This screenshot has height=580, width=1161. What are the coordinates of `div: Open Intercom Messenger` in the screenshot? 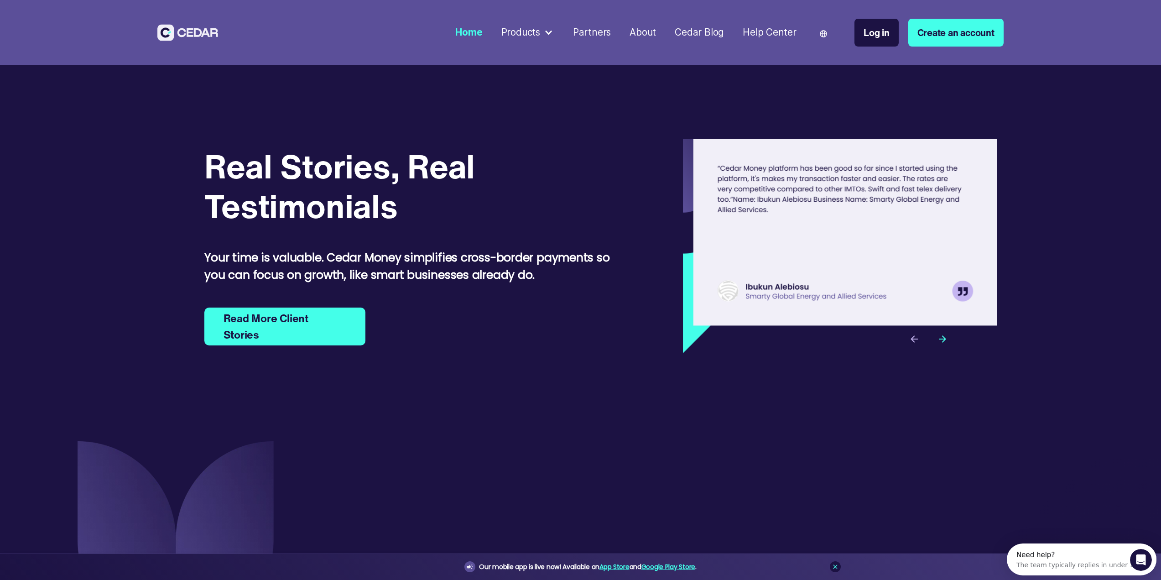 It's located at (81, 16).